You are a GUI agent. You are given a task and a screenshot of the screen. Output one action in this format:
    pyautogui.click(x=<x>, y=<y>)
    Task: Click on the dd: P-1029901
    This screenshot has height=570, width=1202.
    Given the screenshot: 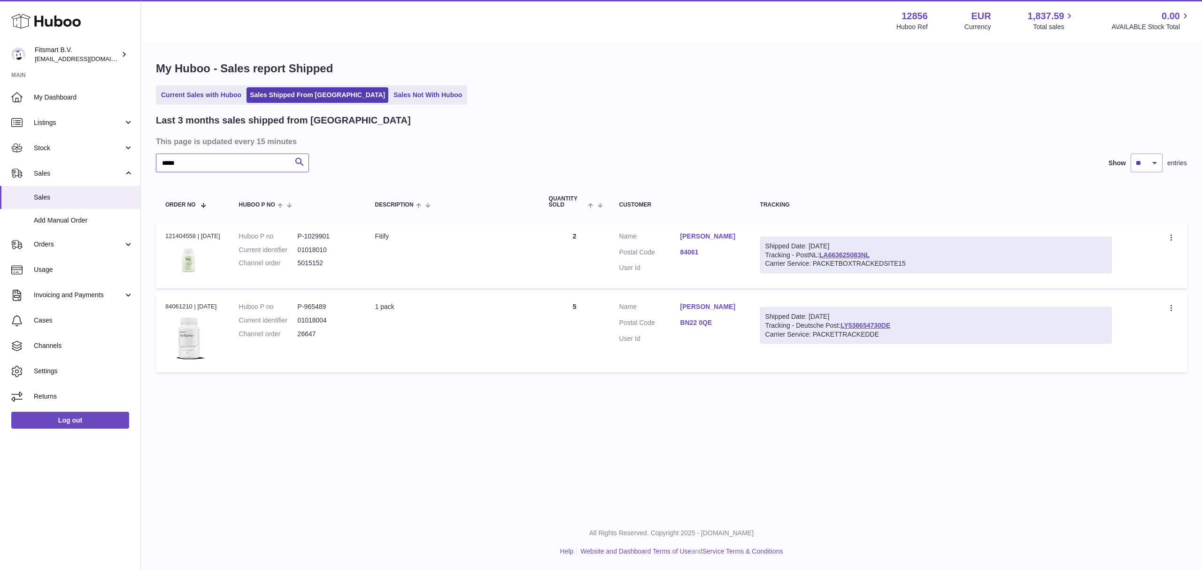 What is the action you would take?
    pyautogui.click(x=327, y=236)
    